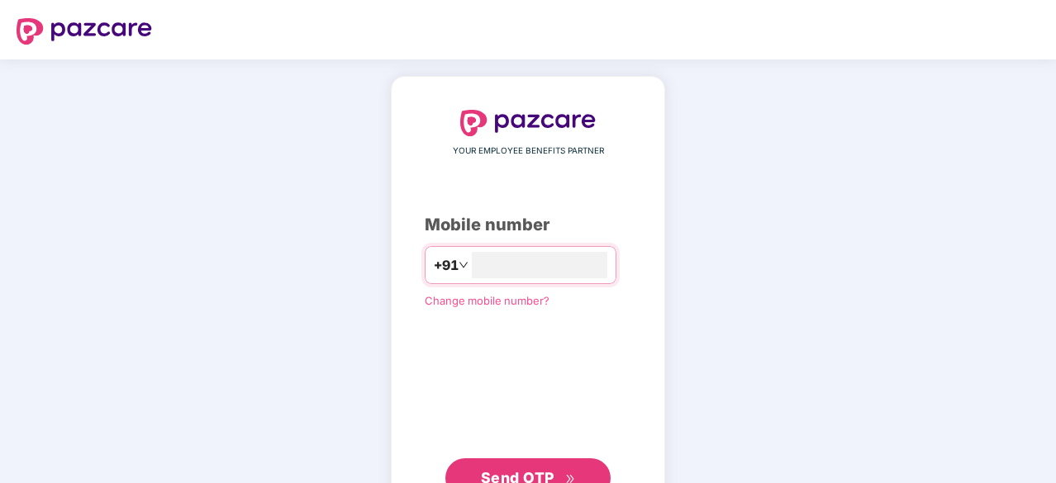 The image size is (1056, 483). Describe the element at coordinates (528, 151) in the screenshot. I see `span: YOUR EMPLOYEE BENEFITS PARTNER` at that location.